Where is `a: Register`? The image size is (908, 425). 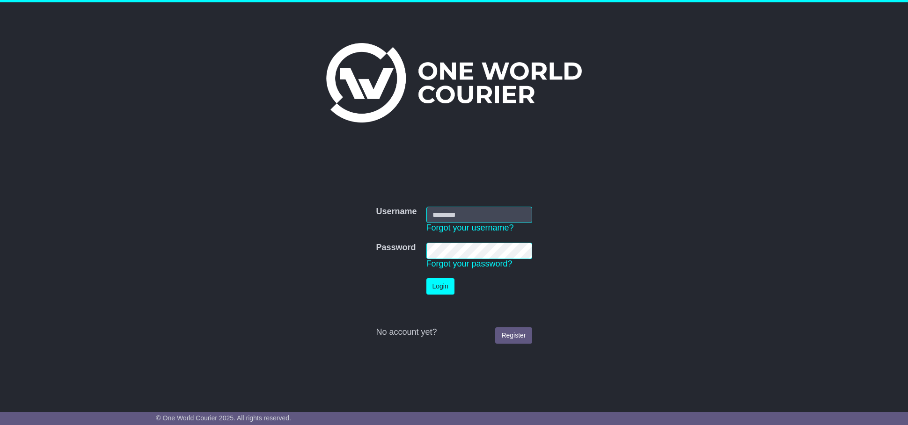 a: Register is located at coordinates (513, 336).